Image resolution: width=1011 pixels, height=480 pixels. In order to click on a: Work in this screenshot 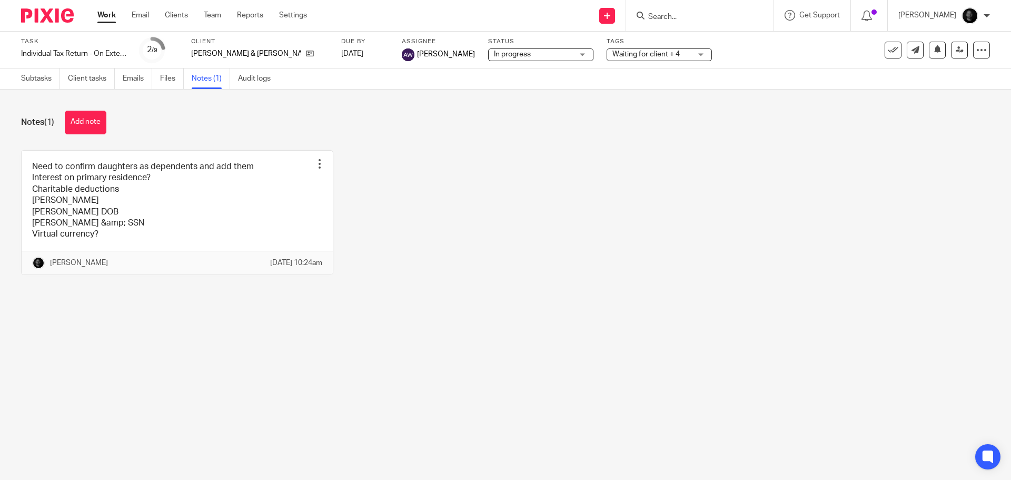, I will do `click(106, 15)`.